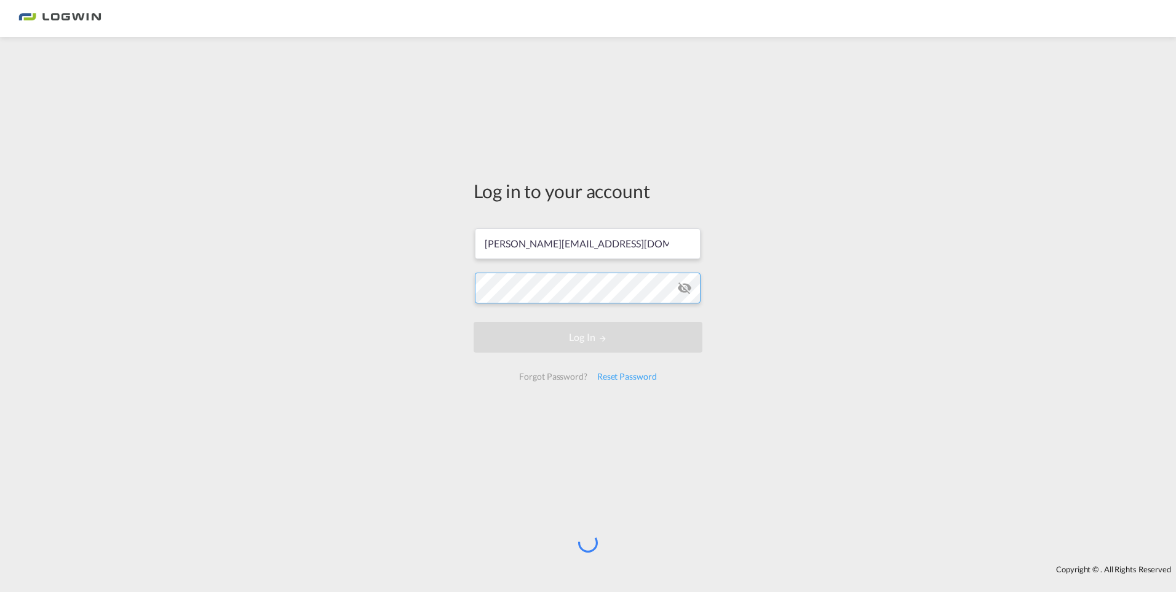  What do you see at coordinates (60, 18) in the screenshot?
I see `img: bc73a0e0d8c111efacd525e4c8ad7d32.png` at bounding box center [60, 18].